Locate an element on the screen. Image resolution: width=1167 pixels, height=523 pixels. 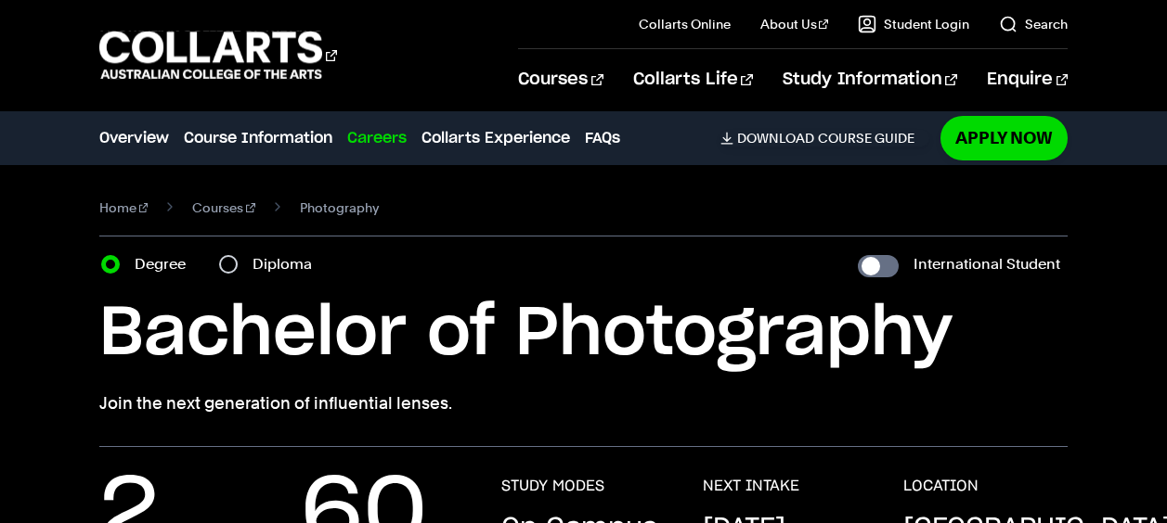
a: DownloadCourse Guide is located at coordinates (824, 138).